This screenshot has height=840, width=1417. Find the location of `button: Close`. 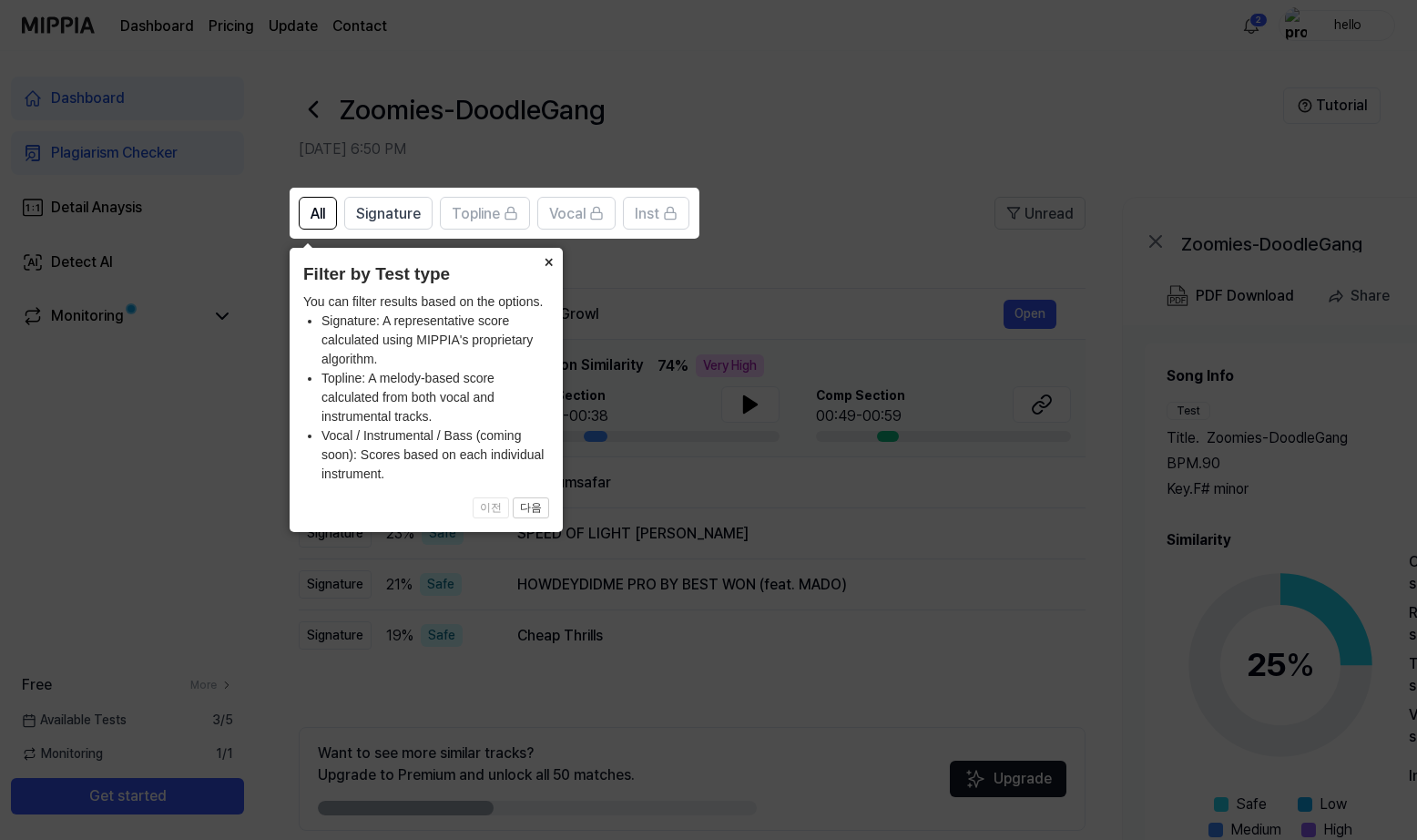

button: Close is located at coordinates (549, 260).